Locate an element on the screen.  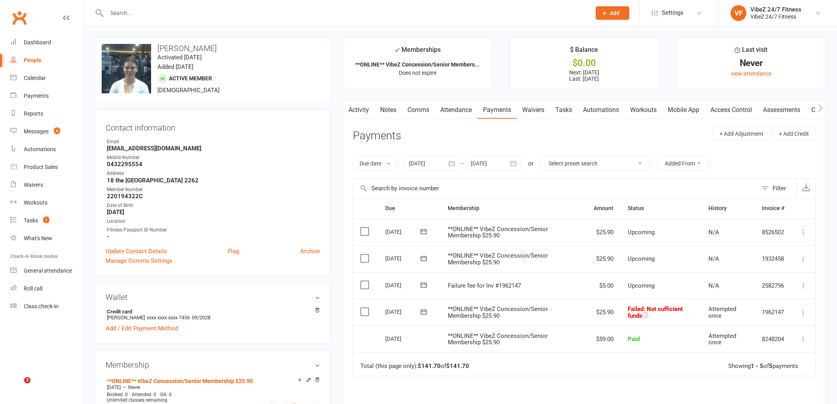
a: Manage Comms Settings is located at coordinates (139, 261).